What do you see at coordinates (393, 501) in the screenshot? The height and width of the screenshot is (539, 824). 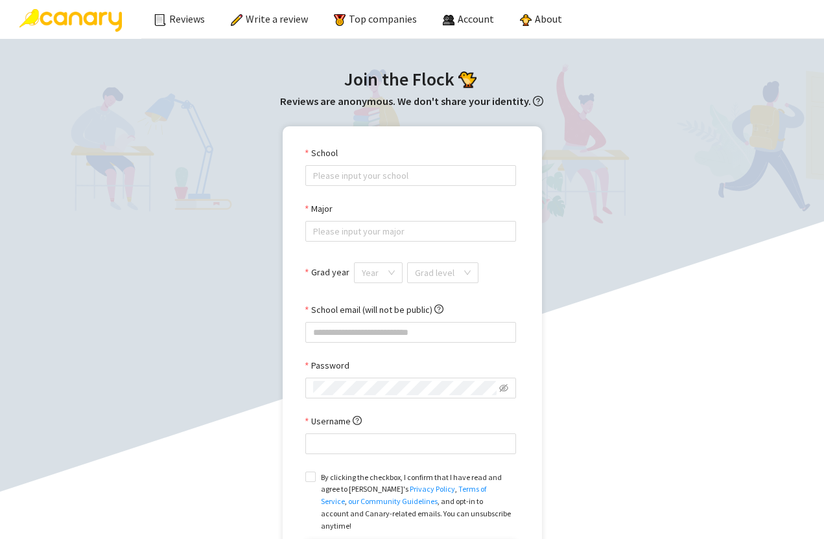 I see `a: our Community Guidelines` at bounding box center [393, 501].